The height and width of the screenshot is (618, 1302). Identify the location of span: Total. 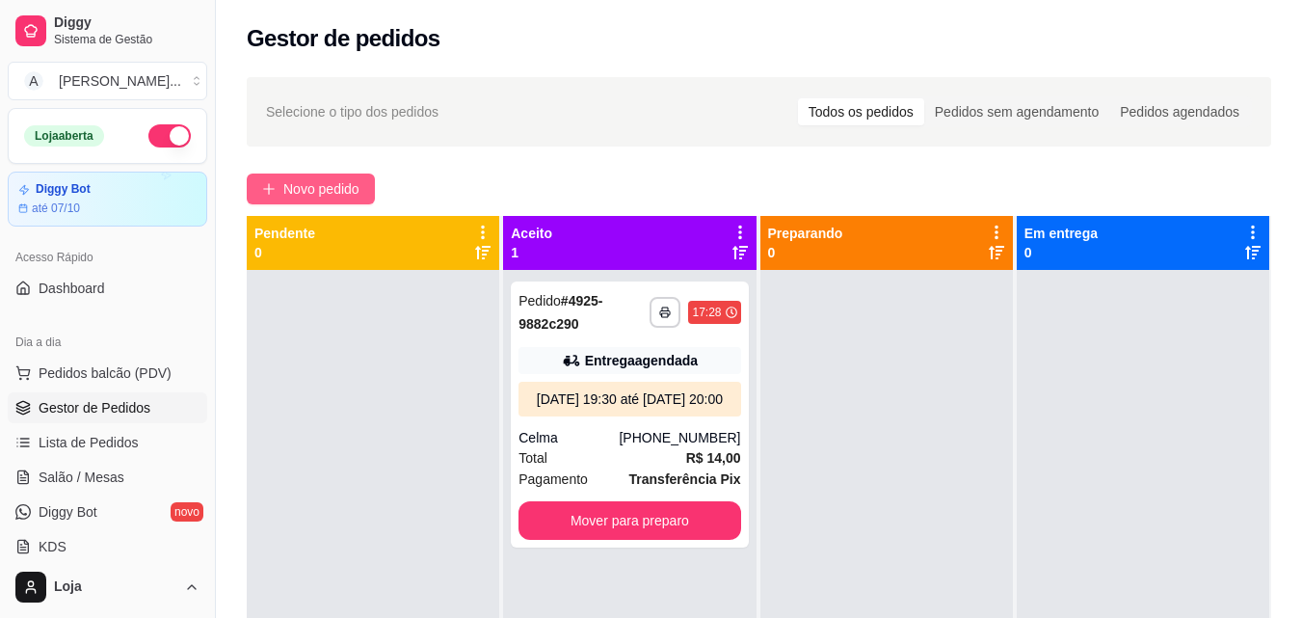
(533, 458).